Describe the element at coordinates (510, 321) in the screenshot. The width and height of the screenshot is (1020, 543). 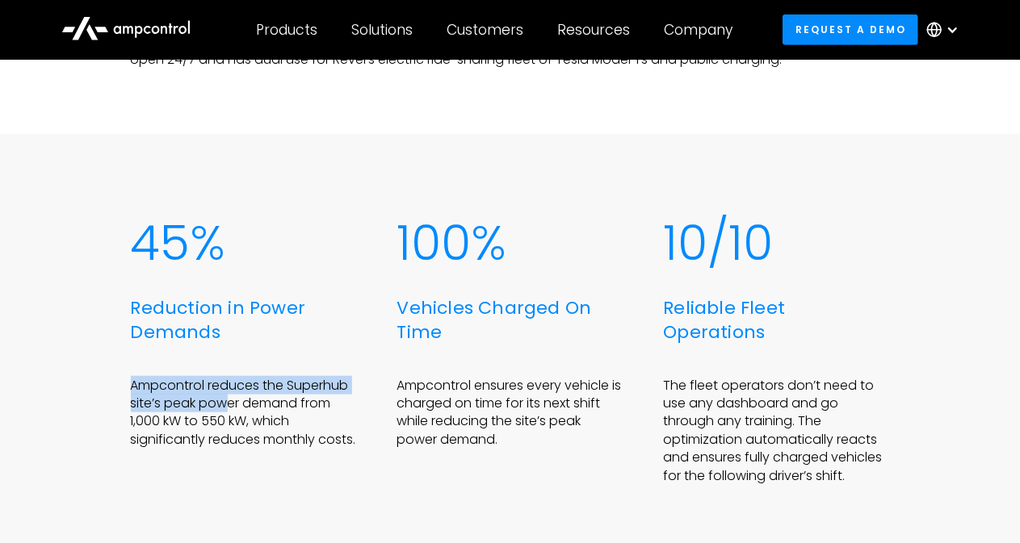
I see `div: Vehicles Charged On Time` at that location.